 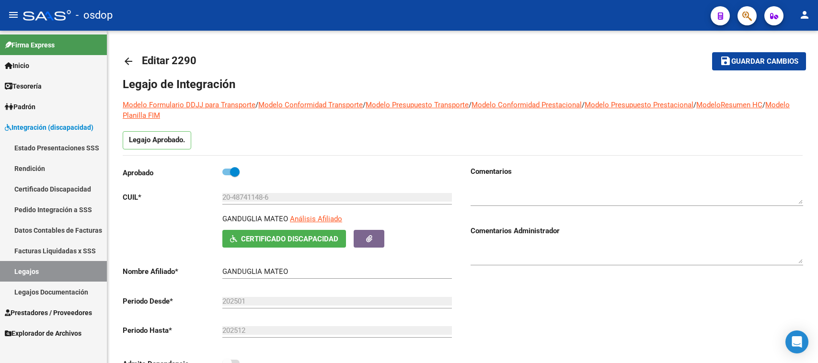 I want to click on h3: Comentarios Administrador, so click(x=637, y=231).